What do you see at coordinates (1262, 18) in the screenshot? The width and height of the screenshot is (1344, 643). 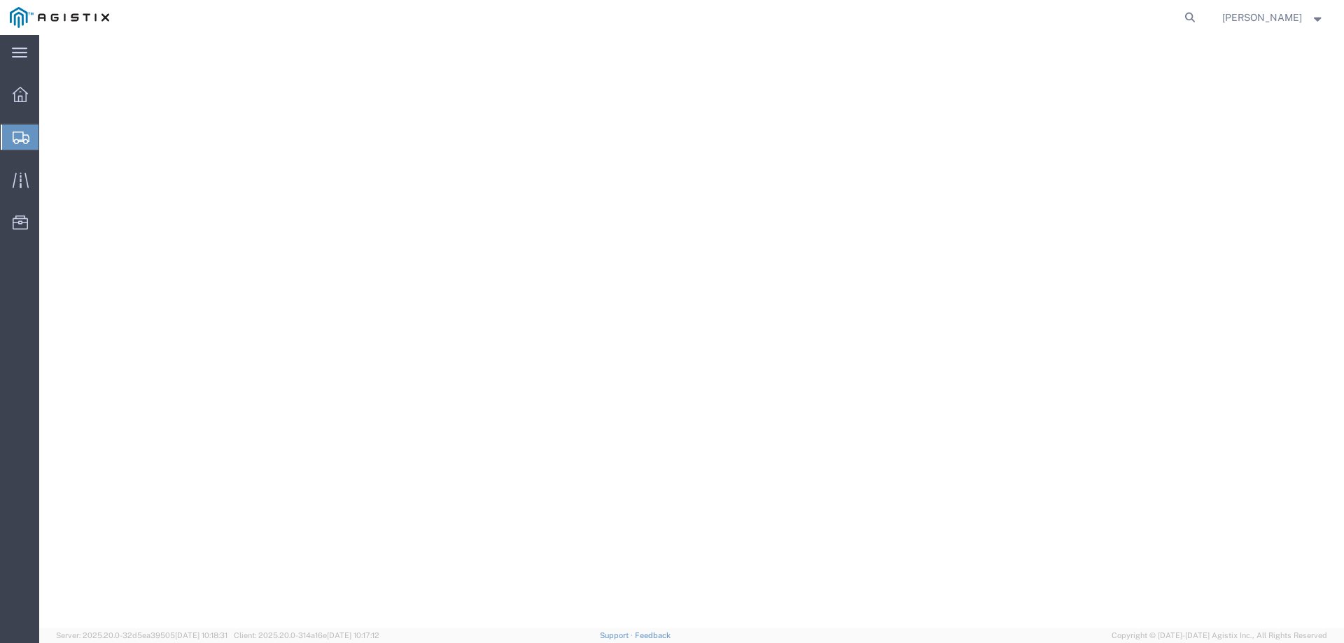 I see `span: Jesse Jordan` at bounding box center [1262, 18].